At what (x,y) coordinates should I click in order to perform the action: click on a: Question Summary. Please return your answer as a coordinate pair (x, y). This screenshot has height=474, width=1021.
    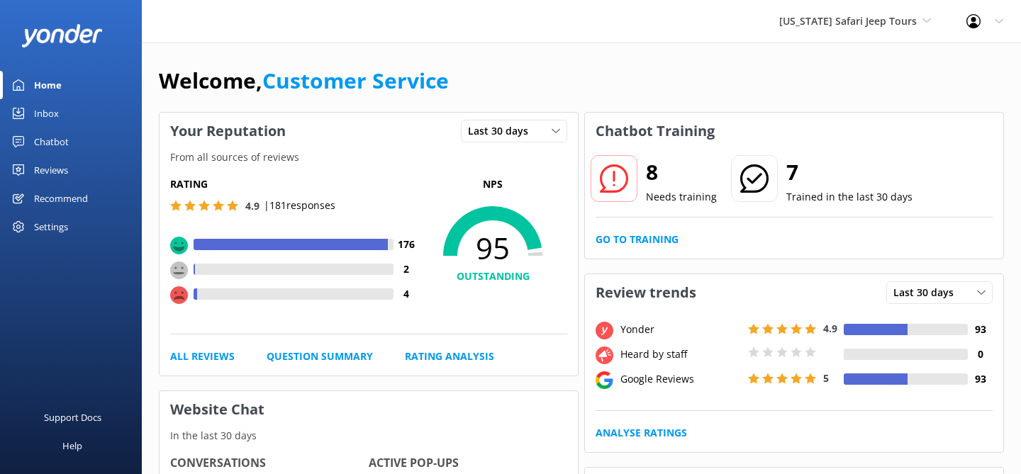
    Looking at the image, I should click on (320, 357).